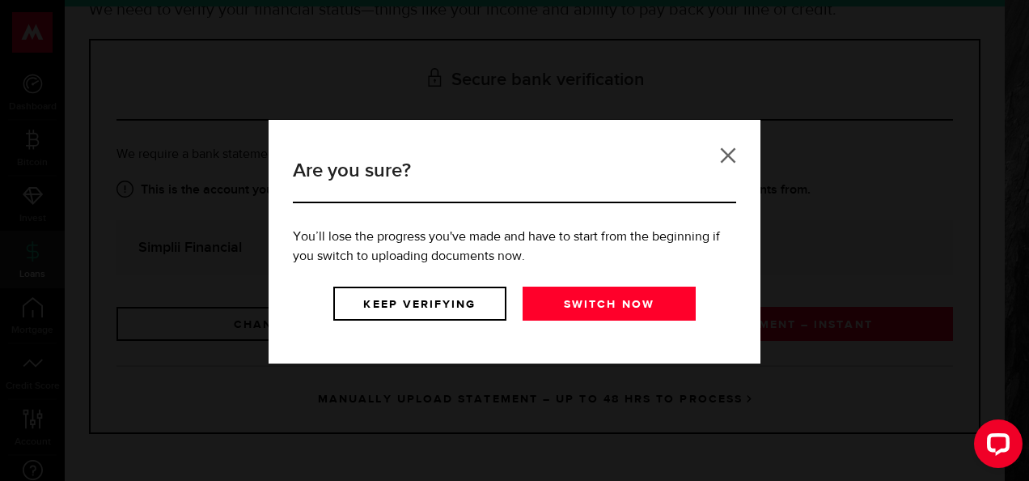  Describe the element at coordinates (515, 180) in the screenshot. I see `h3: Are you sure?` at that location.